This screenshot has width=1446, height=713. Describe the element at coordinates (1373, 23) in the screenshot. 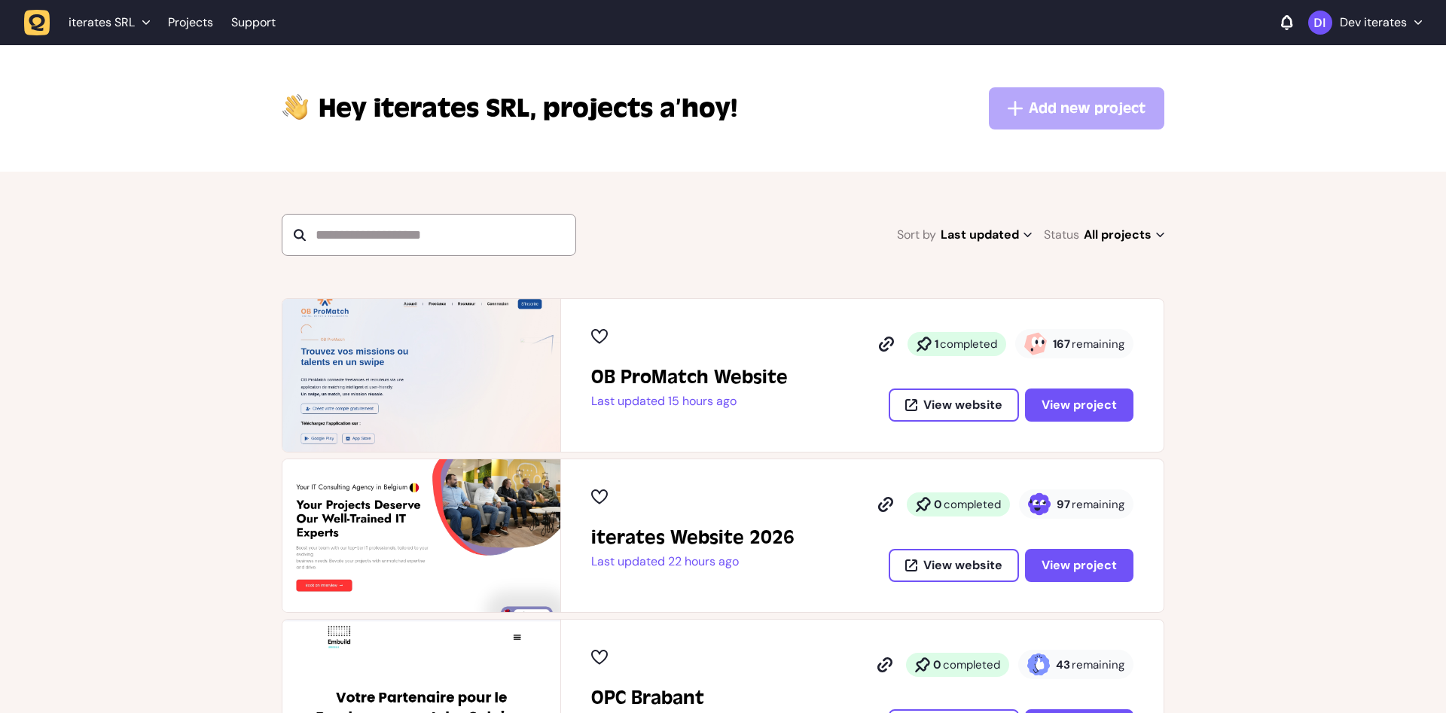

I see `p: Dev iterates` at that location.